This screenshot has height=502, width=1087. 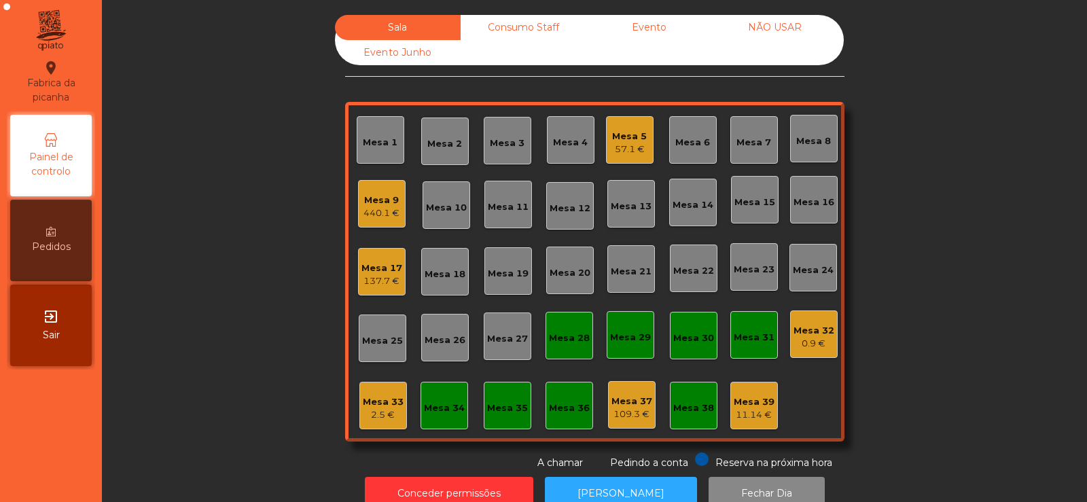 What do you see at coordinates (383, 415) in the screenshot?
I see `div: 2.5 €` at bounding box center [383, 415].